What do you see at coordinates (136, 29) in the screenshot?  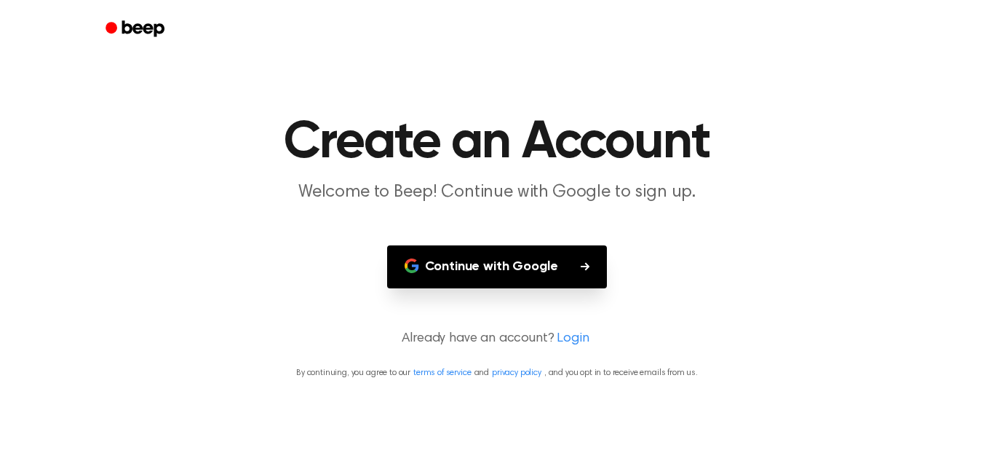 I see `a: Beep` at bounding box center [136, 29].